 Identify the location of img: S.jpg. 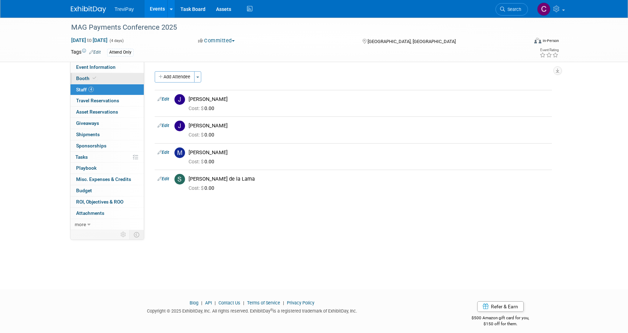
(180, 179).